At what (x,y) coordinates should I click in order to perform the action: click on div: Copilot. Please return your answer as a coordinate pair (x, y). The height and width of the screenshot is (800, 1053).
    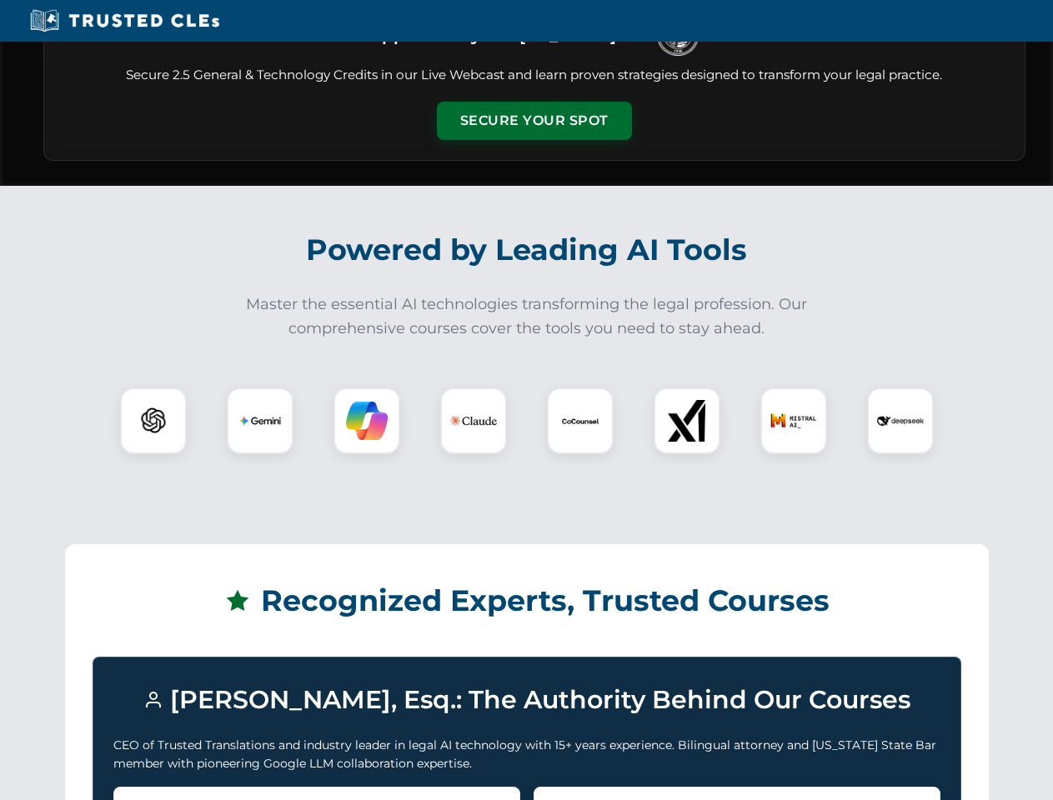
    Looking at the image, I should click on (367, 421).